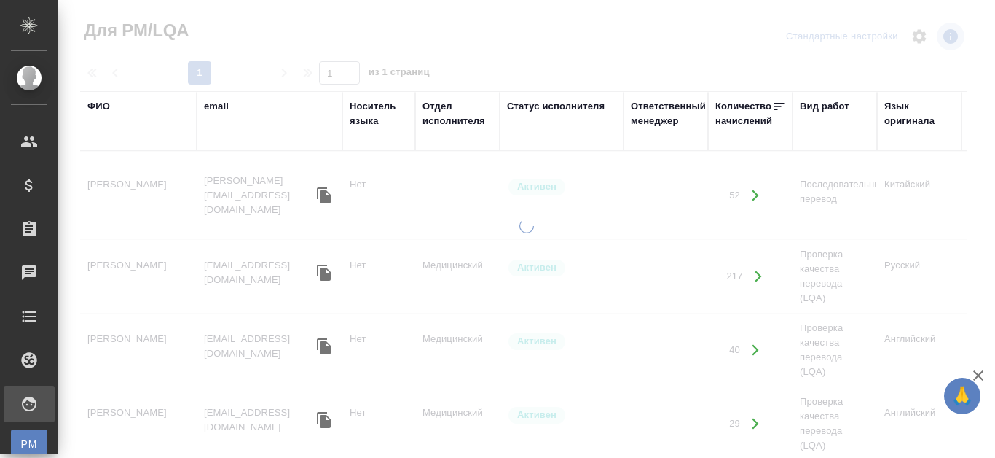 The image size is (995, 458). I want to click on div: ФИО, so click(98, 106).